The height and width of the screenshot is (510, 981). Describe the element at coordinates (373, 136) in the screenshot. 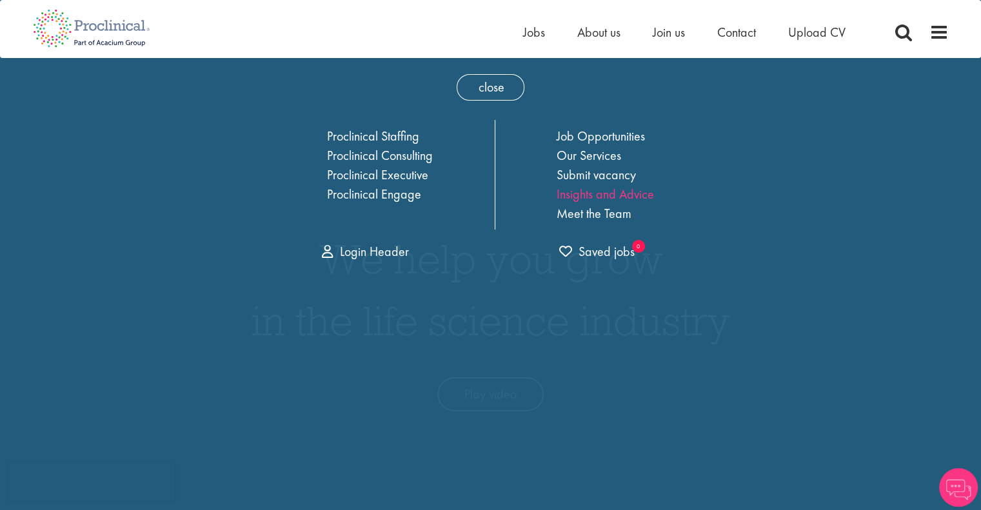

I see `a: Proclinical Staffing` at that location.